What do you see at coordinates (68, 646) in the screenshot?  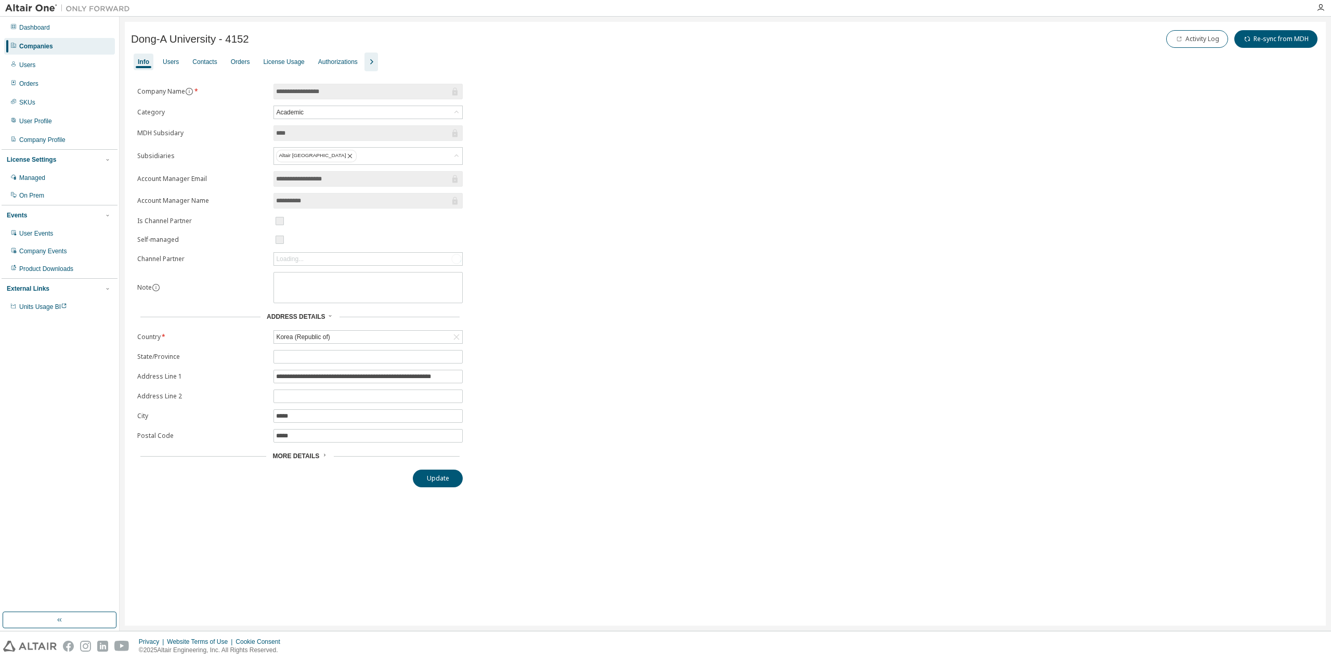 I see `img: facebook.svg` at bounding box center [68, 646].